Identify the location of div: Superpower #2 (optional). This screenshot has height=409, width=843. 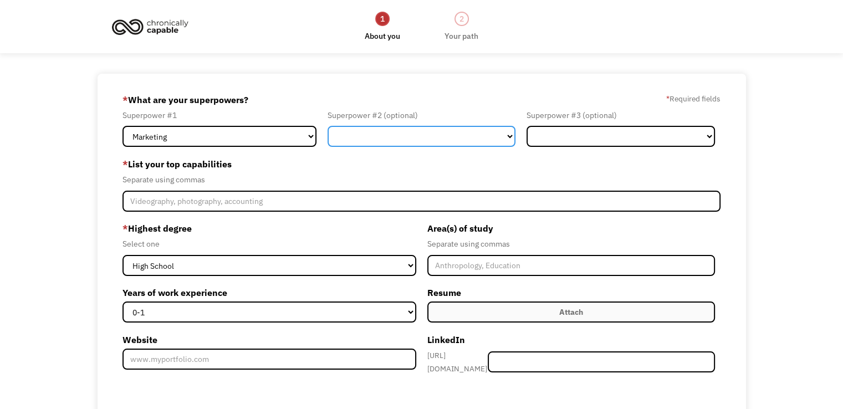
(422, 115).